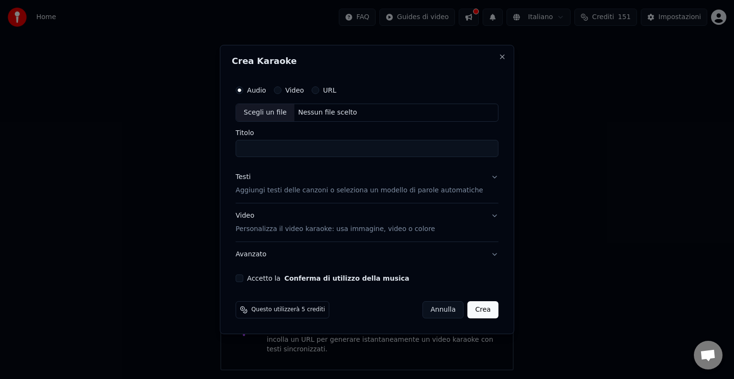 The image size is (734, 379). Describe the element at coordinates (443, 310) in the screenshot. I see `button: Annulla` at that location.